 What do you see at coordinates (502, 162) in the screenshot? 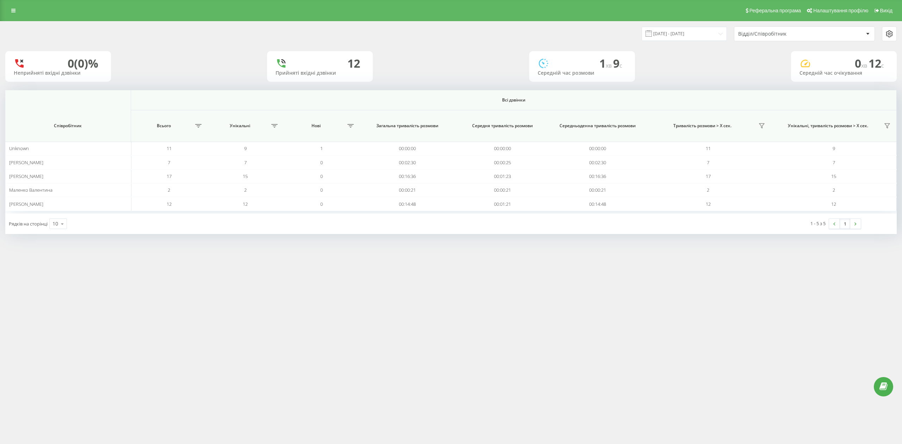
I see `td: 00:00:25` at bounding box center [502, 162].